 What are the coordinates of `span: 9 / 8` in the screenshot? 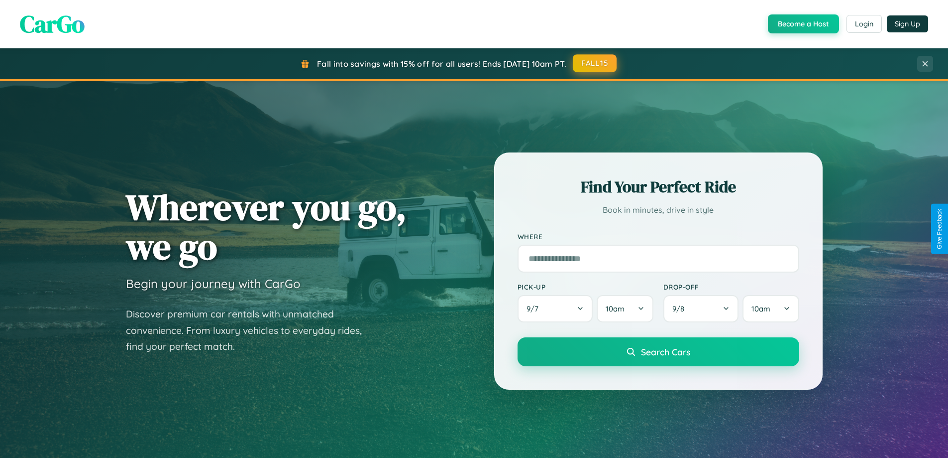 It's located at (681, 308).